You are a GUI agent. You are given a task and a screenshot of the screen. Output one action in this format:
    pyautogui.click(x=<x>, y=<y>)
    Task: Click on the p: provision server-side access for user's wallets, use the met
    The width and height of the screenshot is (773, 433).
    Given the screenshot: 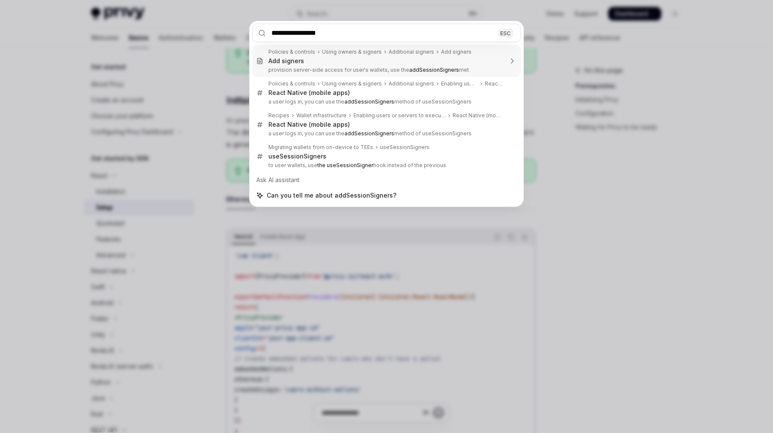 What is the action you would take?
    pyautogui.click(x=386, y=70)
    